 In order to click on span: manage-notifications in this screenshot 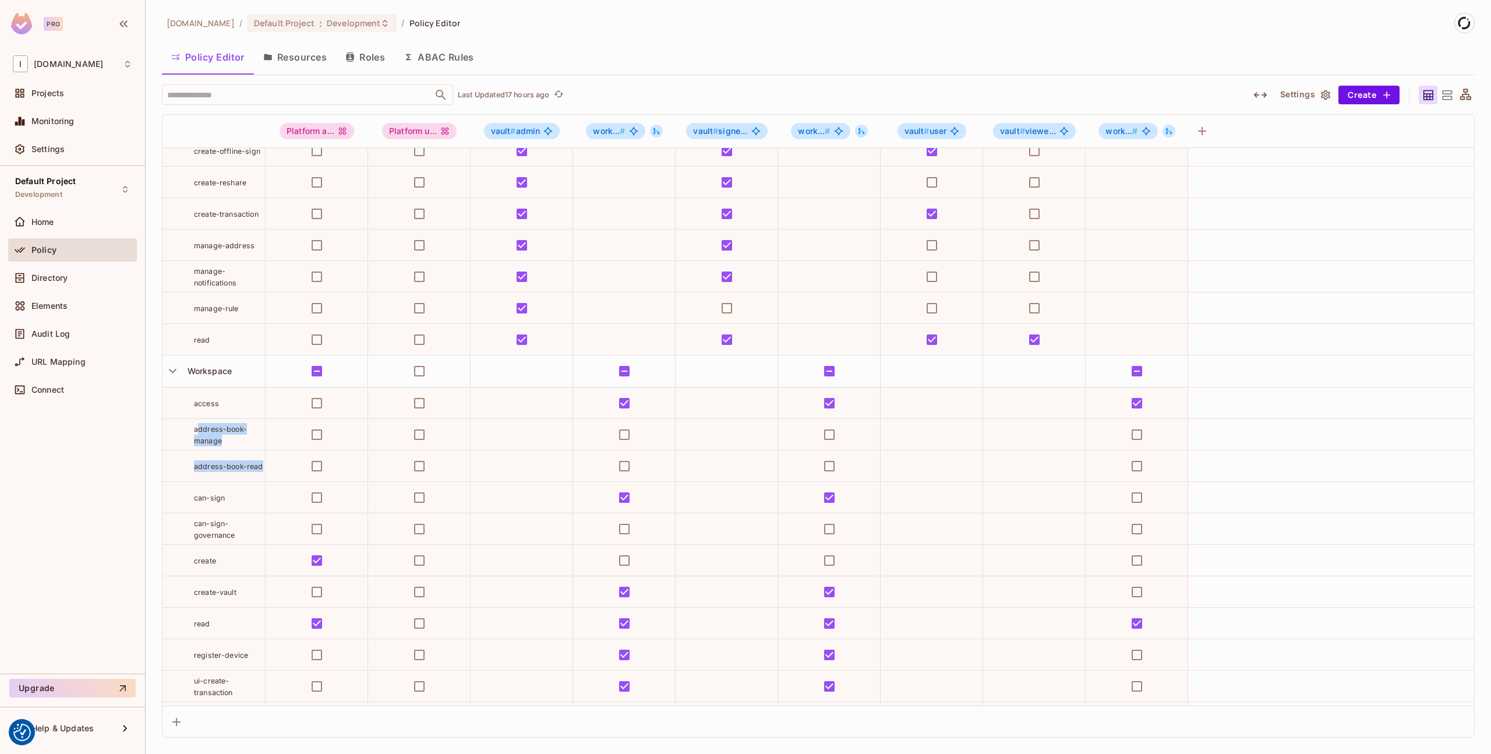, I will do `click(215, 277)`.